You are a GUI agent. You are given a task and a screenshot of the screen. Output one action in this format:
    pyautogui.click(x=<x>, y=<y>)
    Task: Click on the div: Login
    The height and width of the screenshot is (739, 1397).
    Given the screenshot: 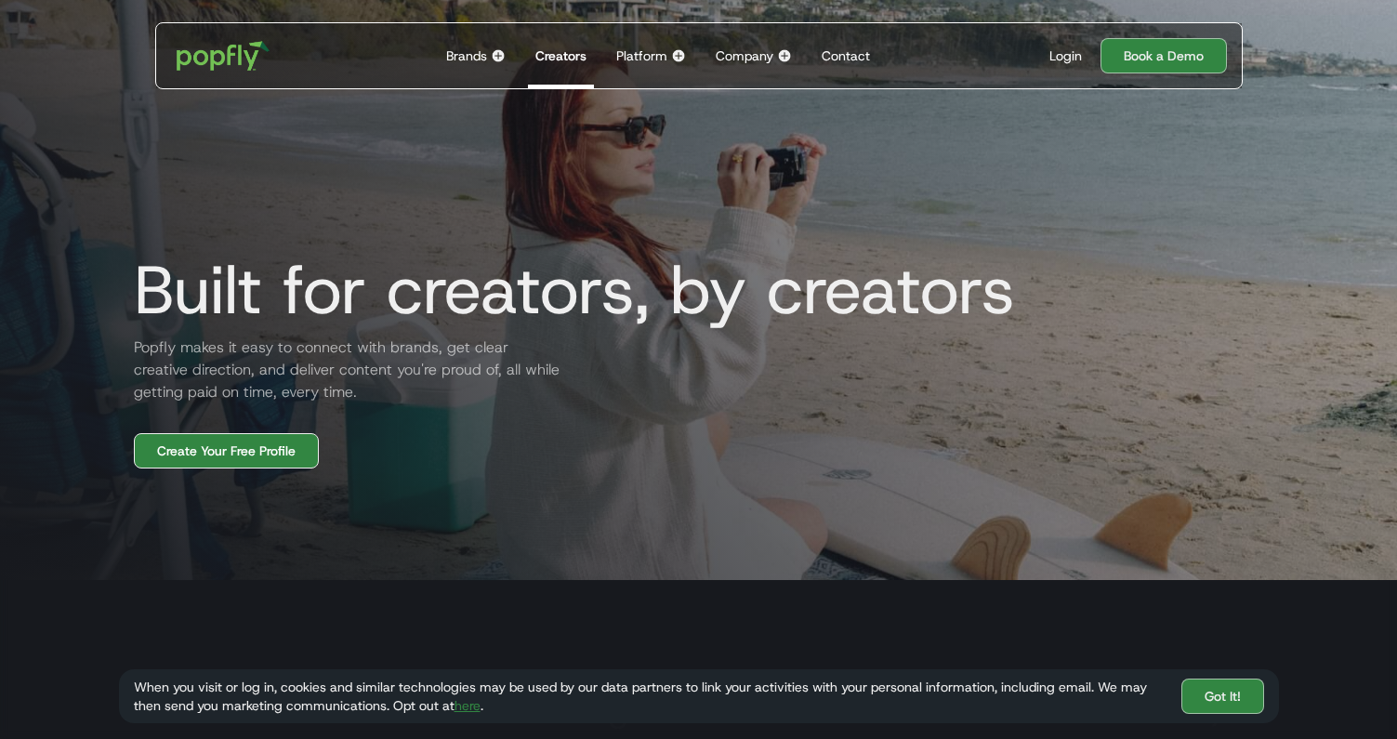 What is the action you would take?
    pyautogui.click(x=1065, y=56)
    